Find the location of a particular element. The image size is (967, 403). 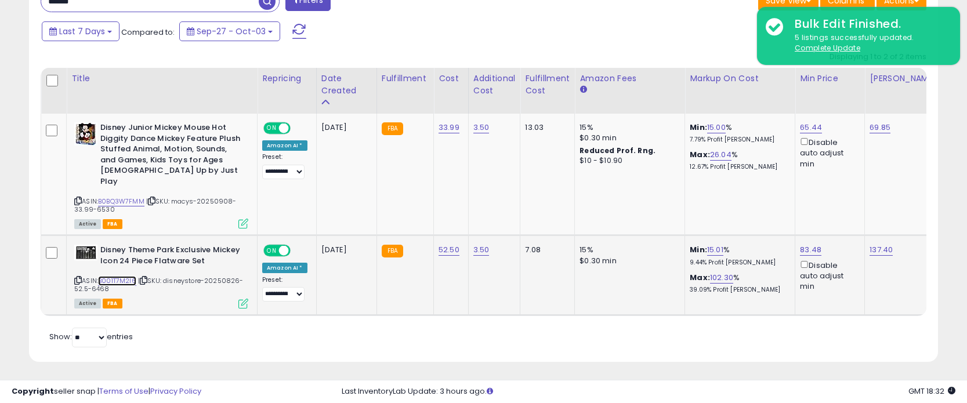

span: Show: entries is located at coordinates (91, 336).